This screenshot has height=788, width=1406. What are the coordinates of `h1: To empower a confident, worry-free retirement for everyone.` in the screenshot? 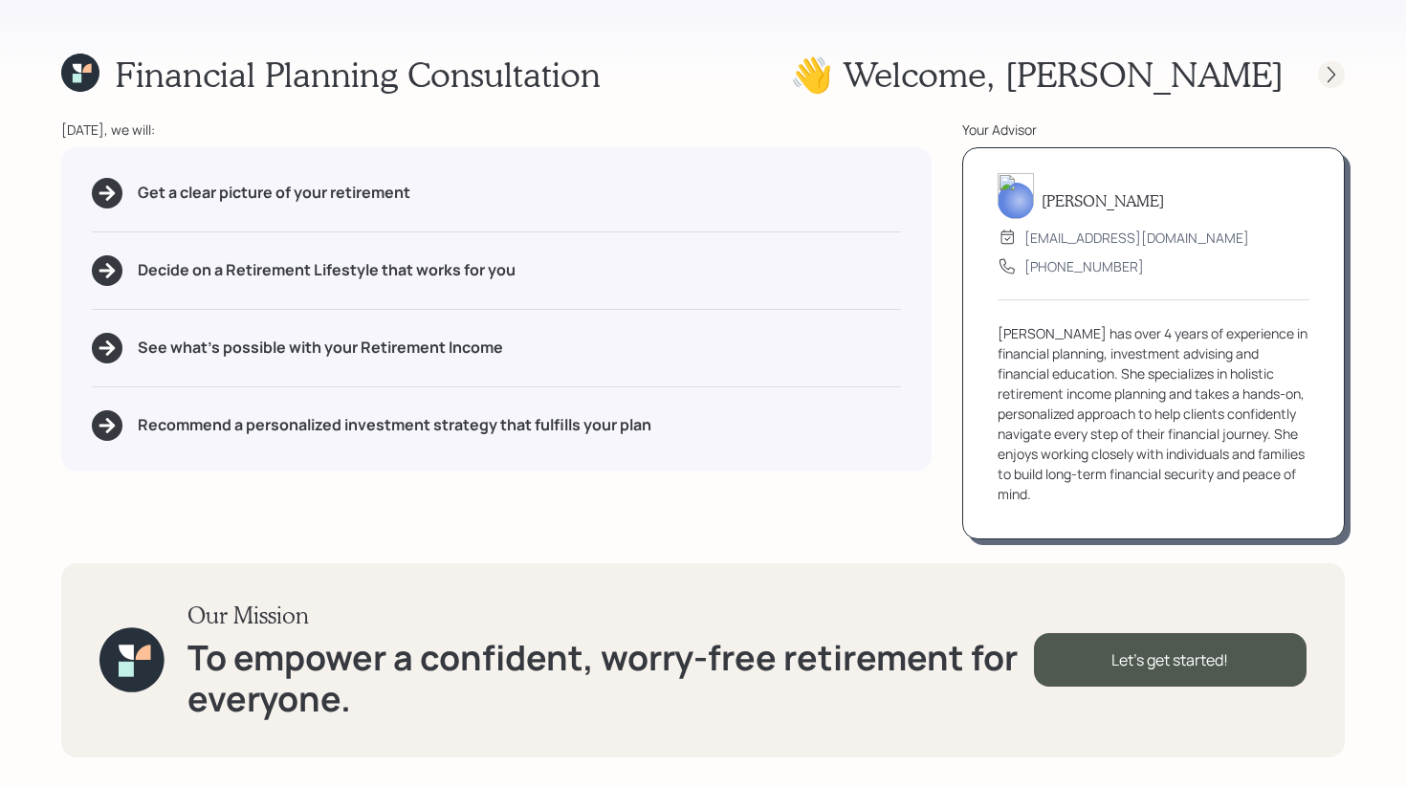 It's located at (610, 678).